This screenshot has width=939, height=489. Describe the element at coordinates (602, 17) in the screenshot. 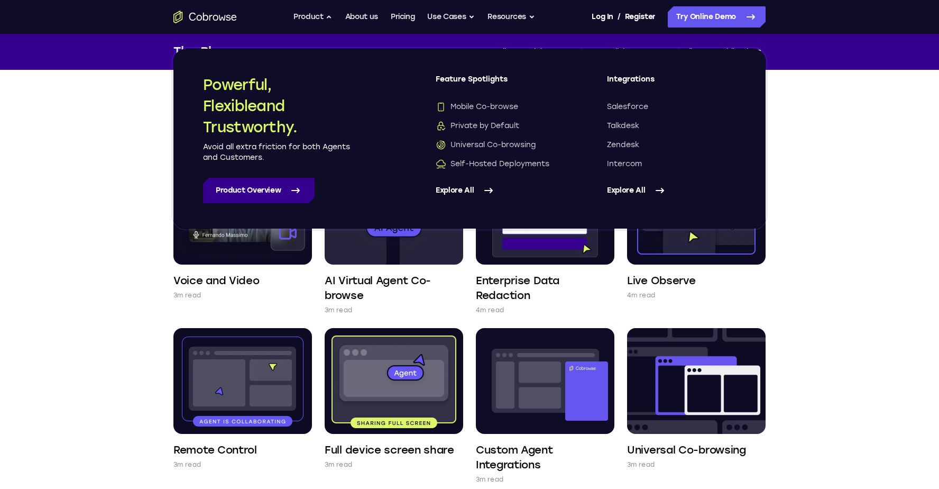

I see `a: Log In` at that location.